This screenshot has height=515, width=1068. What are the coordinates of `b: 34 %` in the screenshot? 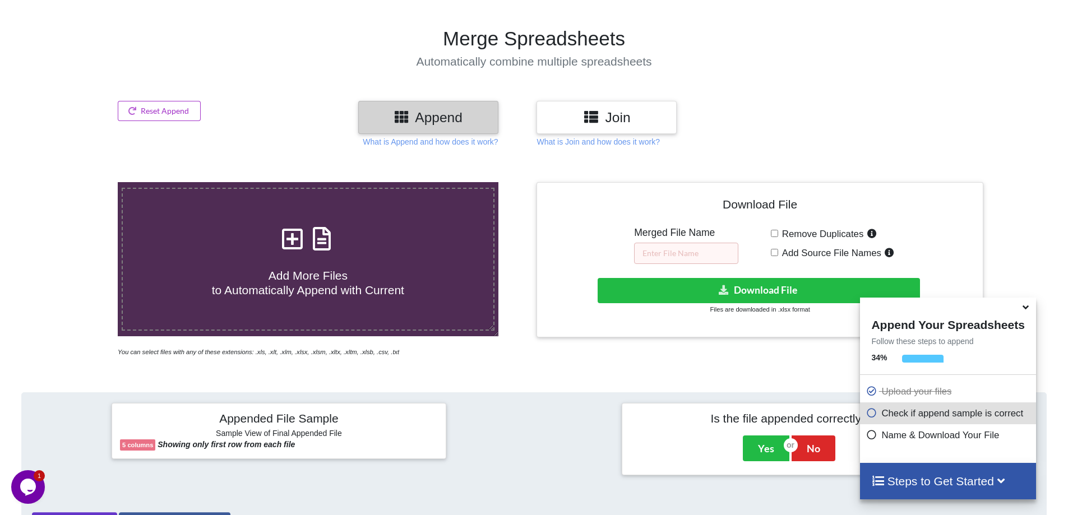 It's located at (879, 358).